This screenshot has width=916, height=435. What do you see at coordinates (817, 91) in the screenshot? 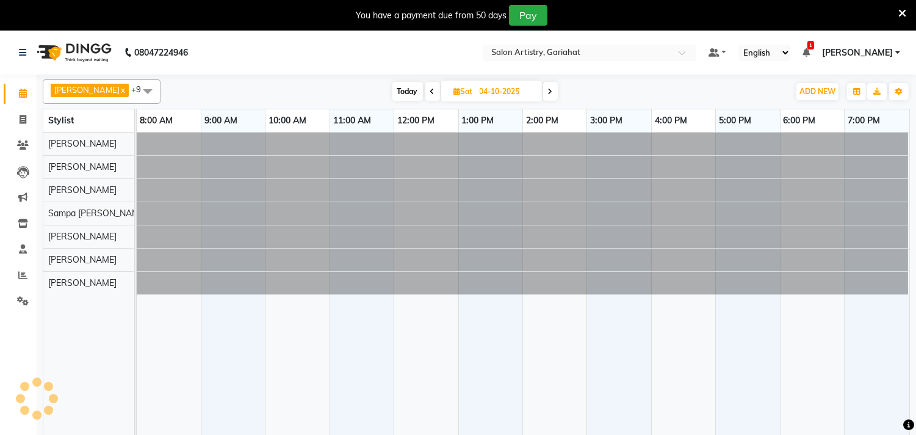
I see `span: ADD NEW` at bounding box center [817, 91].